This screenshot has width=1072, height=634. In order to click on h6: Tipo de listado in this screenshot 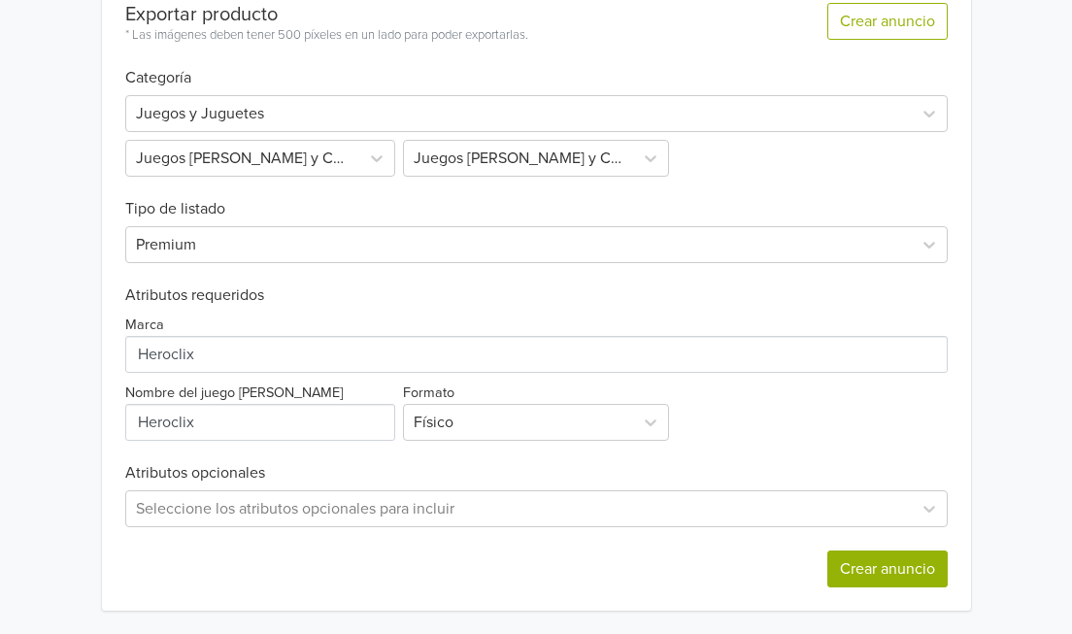, I will do `click(536, 197)`.